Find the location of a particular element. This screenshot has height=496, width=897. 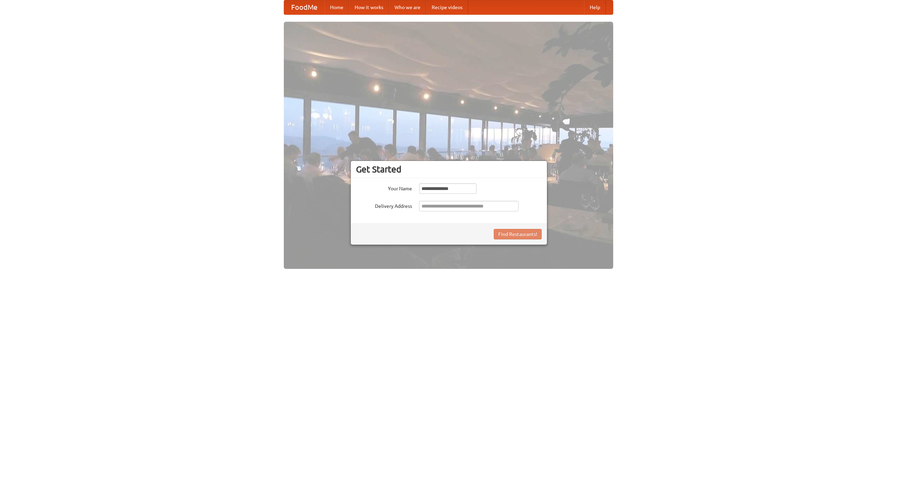

h3: Get Started is located at coordinates (449, 169).